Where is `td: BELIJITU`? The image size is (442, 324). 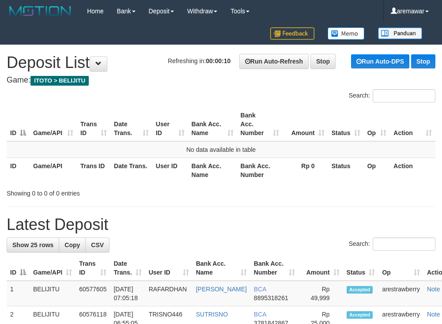
td: BELIJITU is located at coordinates (53, 294).